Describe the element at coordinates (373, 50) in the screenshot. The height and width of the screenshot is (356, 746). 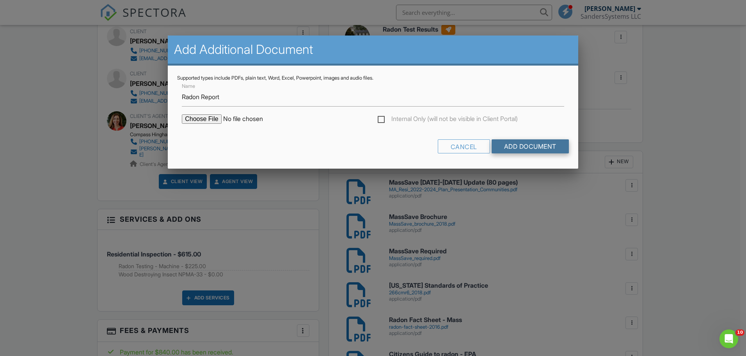
I see `h2: Add Additional Document` at that location.